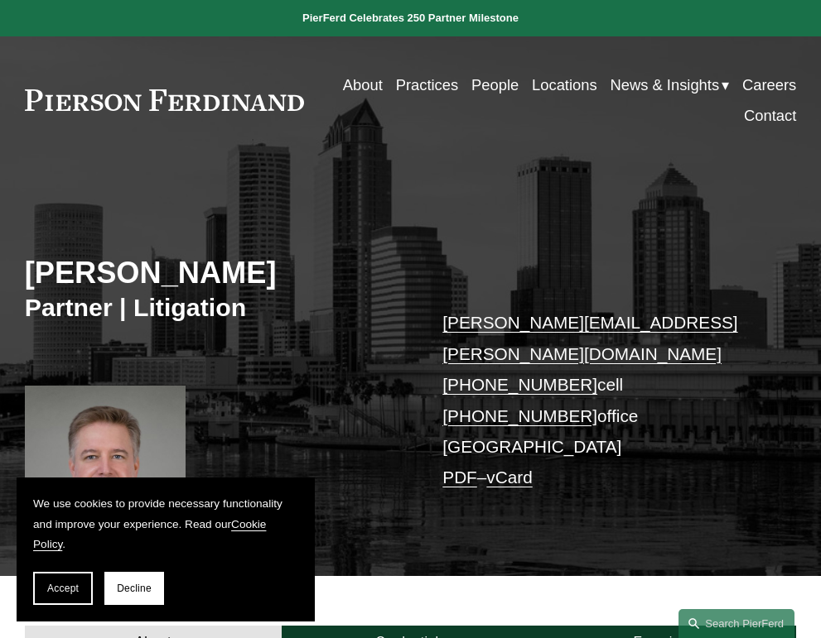 This screenshot has height=638, width=821. What do you see at coordinates (460, 477) in the screenshot?
I see `a: PDF` at bounding box center [460, 477].